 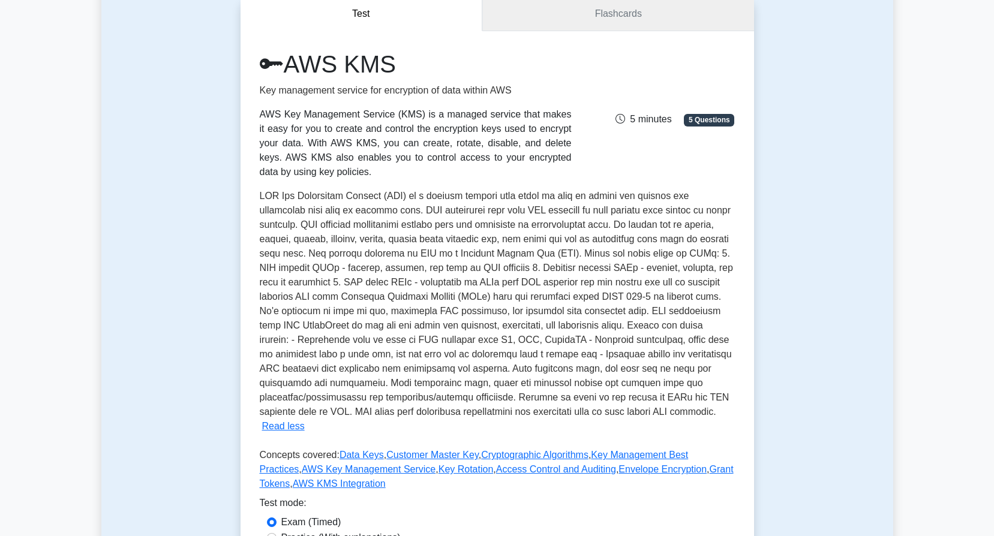 What do you see at coordinates (416, 64) in the screenshot?
I see `h1: AWS KMS` at bounding box center [416, 64].